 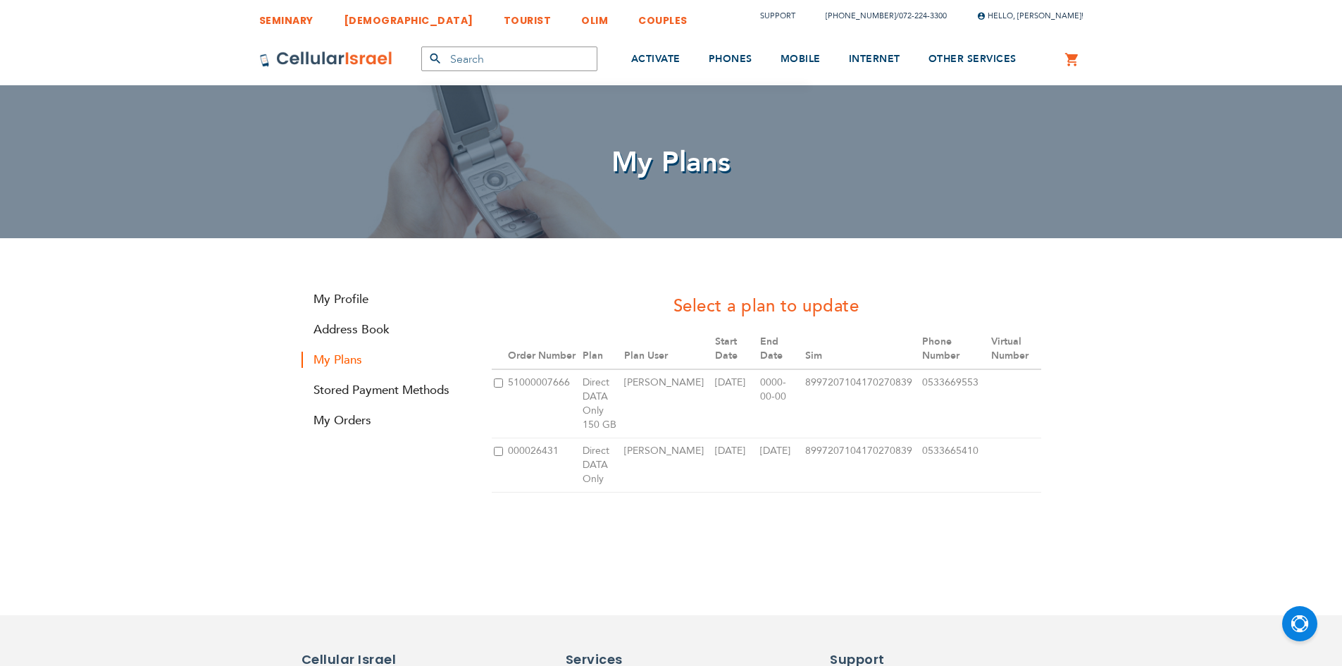 I want to click on strong: My Plans, so click(x=386, y=359).